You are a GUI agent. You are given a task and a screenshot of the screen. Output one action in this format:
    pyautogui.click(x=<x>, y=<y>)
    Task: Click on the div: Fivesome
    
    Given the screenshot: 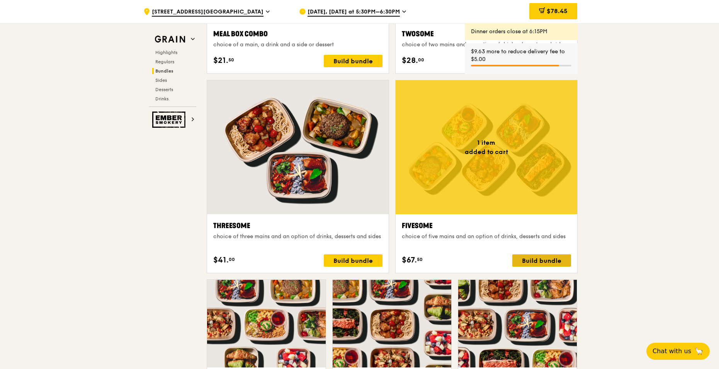 What is the action you would take?
    pyautogui.click(x=487, y=226)
    